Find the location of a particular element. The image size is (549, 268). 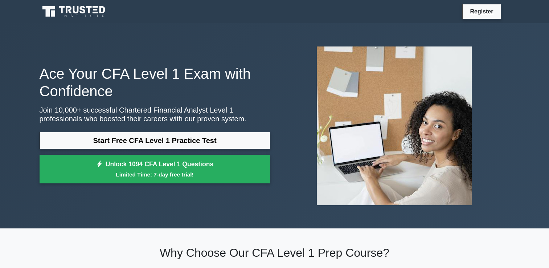

a: Register is located at coordinates (482, 11).